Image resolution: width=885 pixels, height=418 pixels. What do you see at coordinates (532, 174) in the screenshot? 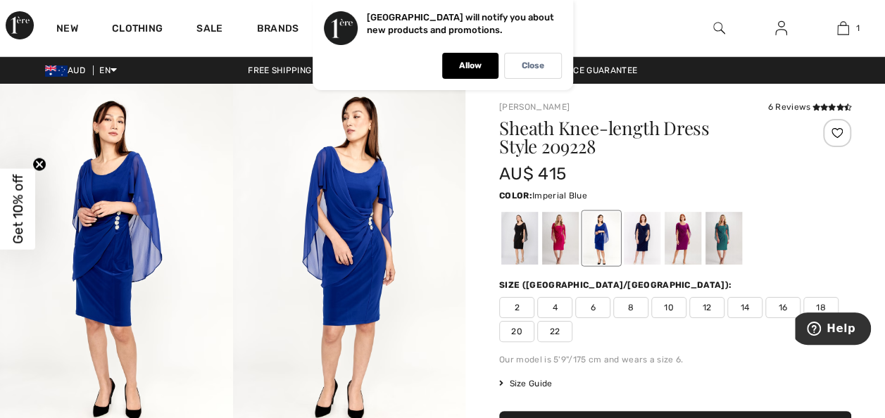
I see `span: AU$ 415` at bounding box center [532, 174].